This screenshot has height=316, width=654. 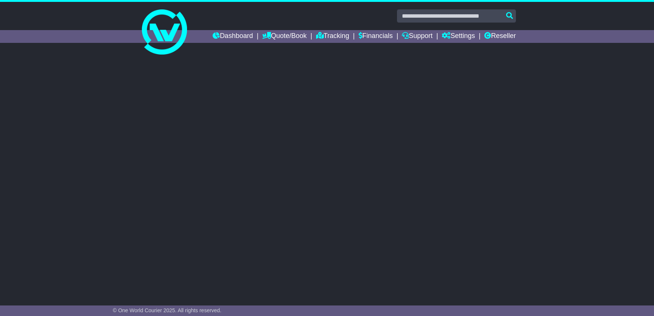 What do you see at coordinates (459, 37) in the screenshot?
I see `a: Settings` at bounding box center [459, 37].